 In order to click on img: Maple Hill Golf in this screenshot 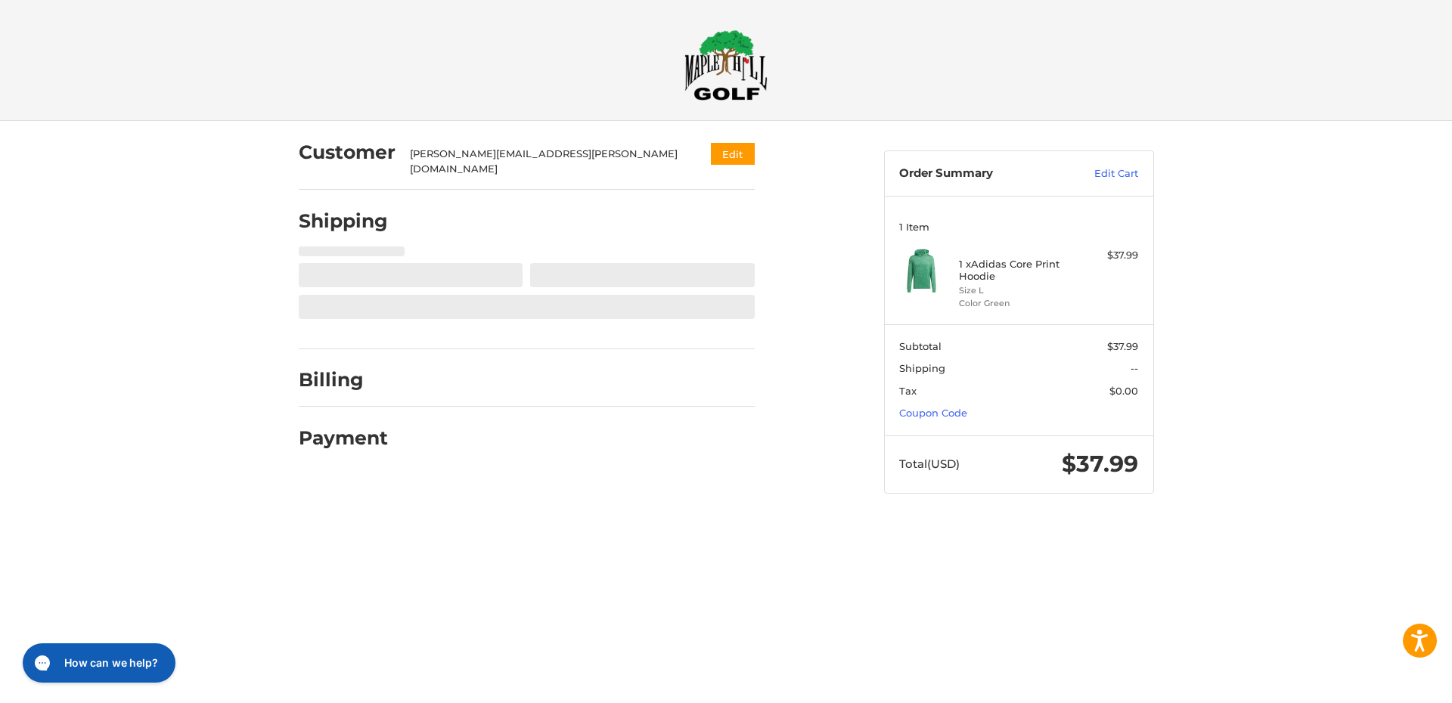, I will do `click(726, 65)`.